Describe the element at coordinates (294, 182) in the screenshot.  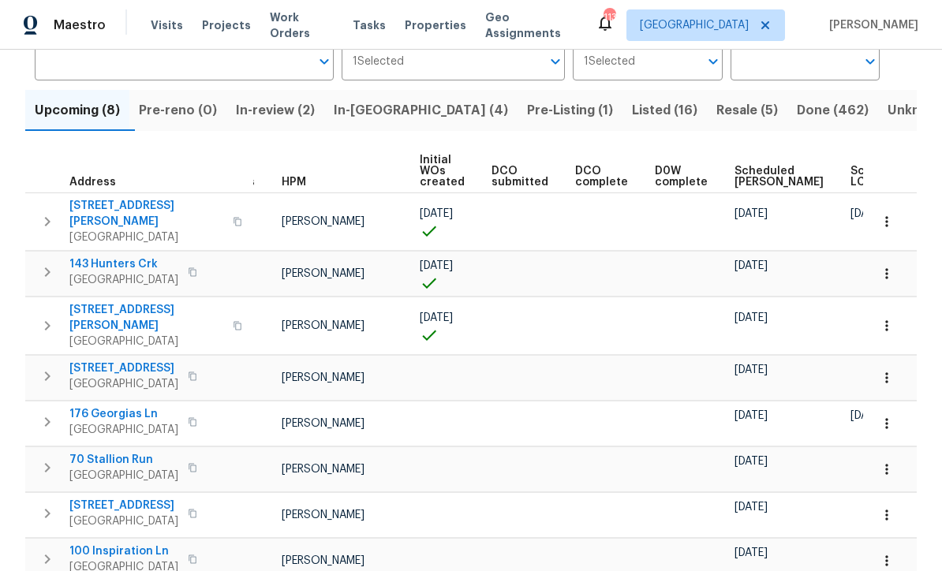
I see `span: HPM` at that location.